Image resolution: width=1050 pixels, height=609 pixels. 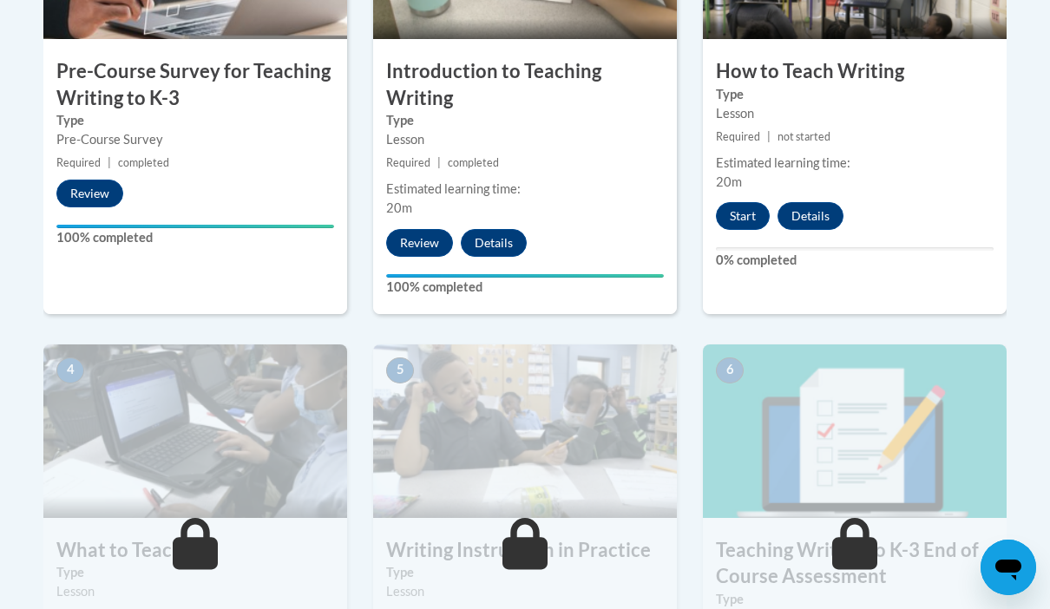 I want to click on h3: Teaching Writing to K-3 End of Course Assessment, so click(x=855, y=564).